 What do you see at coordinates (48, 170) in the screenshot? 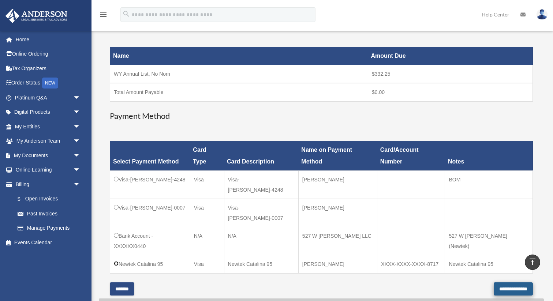
I see `a: Online Learningarrow_drop_down` at bounding box center [48, 170].